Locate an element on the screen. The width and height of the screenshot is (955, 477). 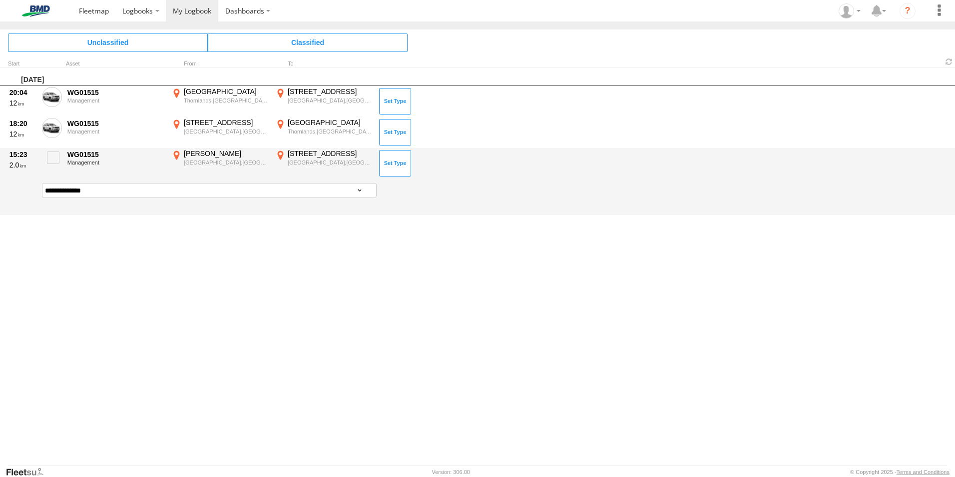
div: 20:04 is located at coordinates (23, 92).